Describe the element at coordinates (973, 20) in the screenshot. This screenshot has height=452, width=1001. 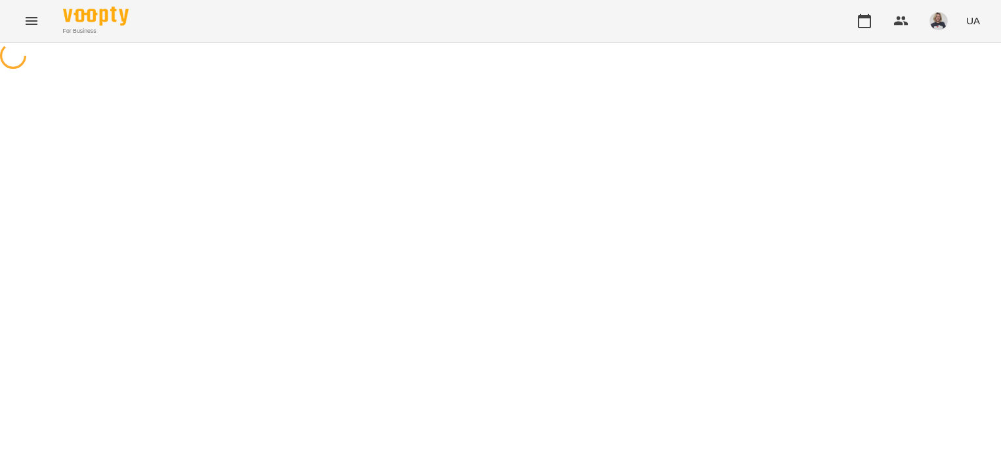
I see `span: UA` at that location.